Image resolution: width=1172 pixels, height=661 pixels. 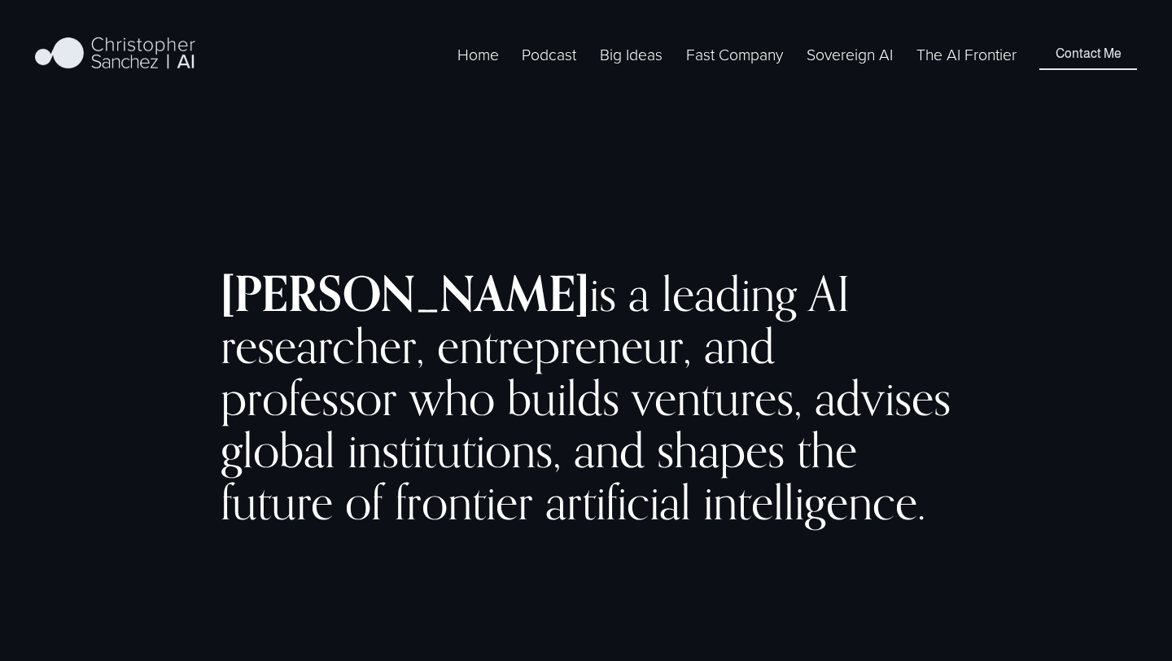 I want to click on a: Home, so click(x=478, y=54).